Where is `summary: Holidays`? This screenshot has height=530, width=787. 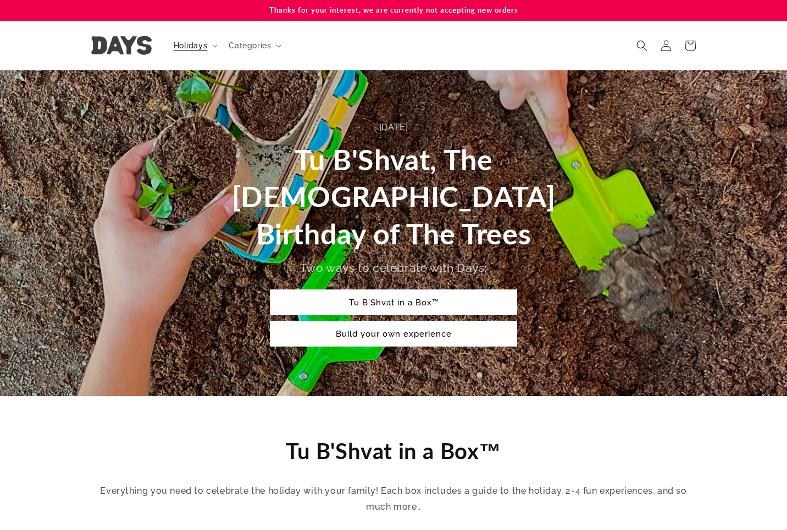 summary: Holidays is located at coordinates (194, 46).